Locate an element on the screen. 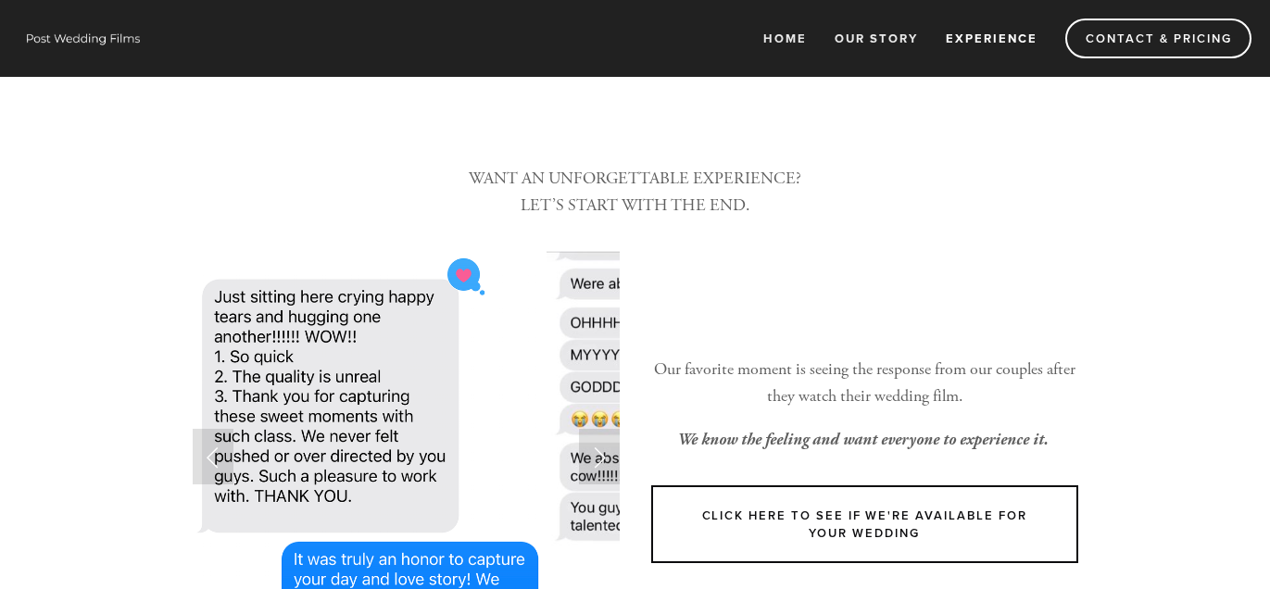 The image size is (1270, 589). p: WANT AN UNFORGETTABLE EXPERIENCE? LET’S START WITH THE END. is located at coordinates (635, 193).